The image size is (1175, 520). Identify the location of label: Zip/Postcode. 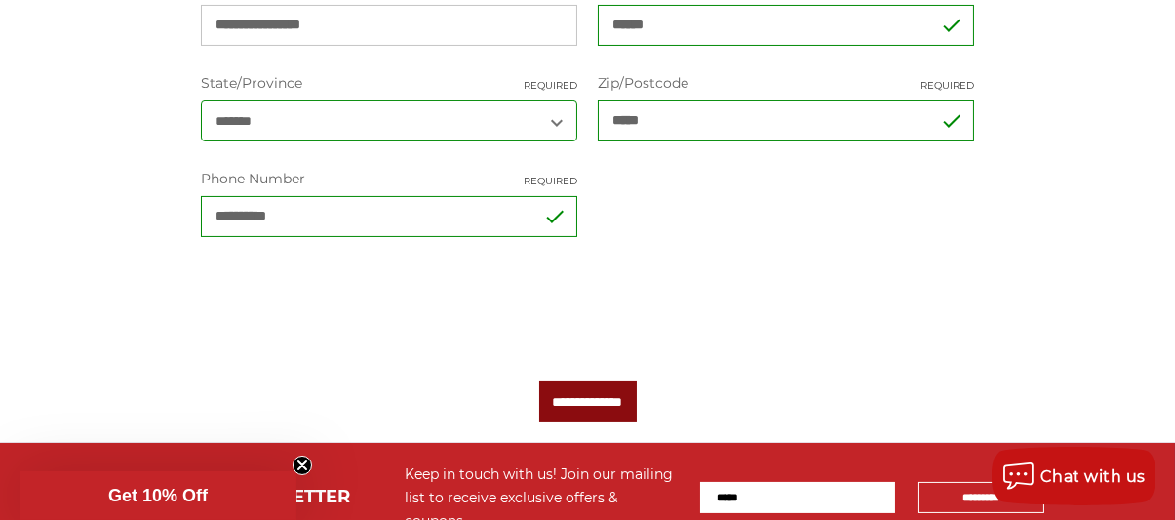
(786, 83).